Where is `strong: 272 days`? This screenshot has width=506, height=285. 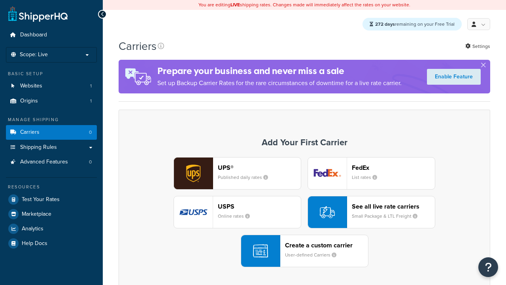 strong: 272 days is located at coordinates (385, 24).